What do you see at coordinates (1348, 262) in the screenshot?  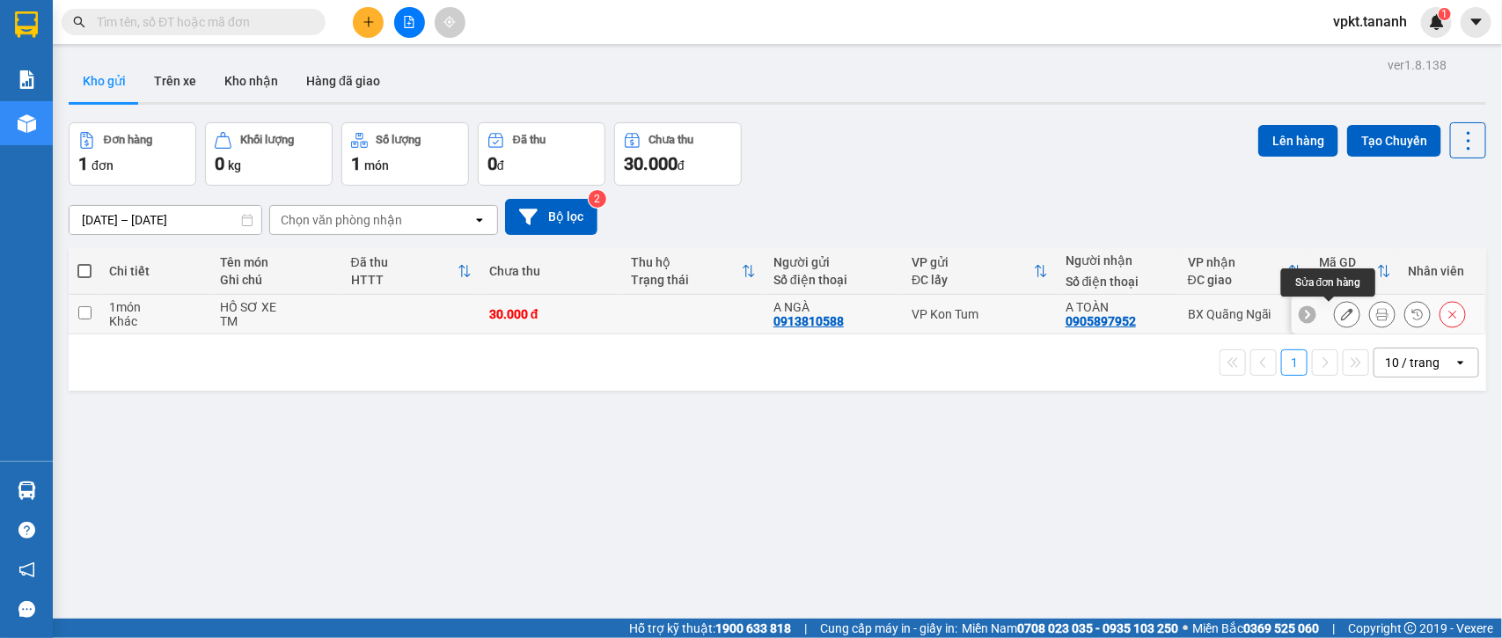 I see `div: Mã GD` at bounding box center [1348, 262].